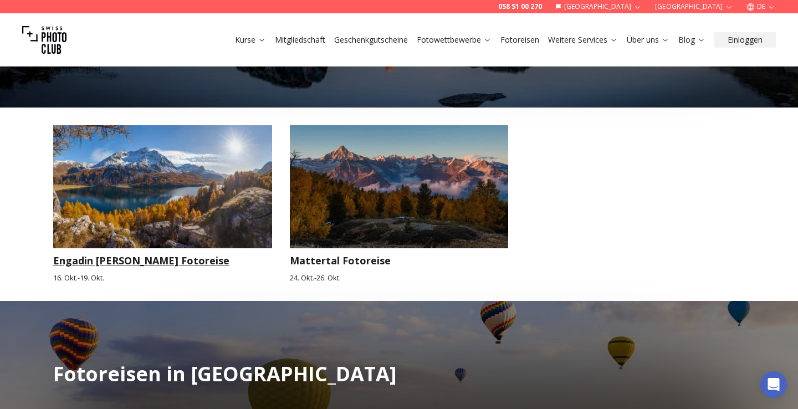  I want to click on small: 24. Okt. - 26. Okt., so click(399, 278).